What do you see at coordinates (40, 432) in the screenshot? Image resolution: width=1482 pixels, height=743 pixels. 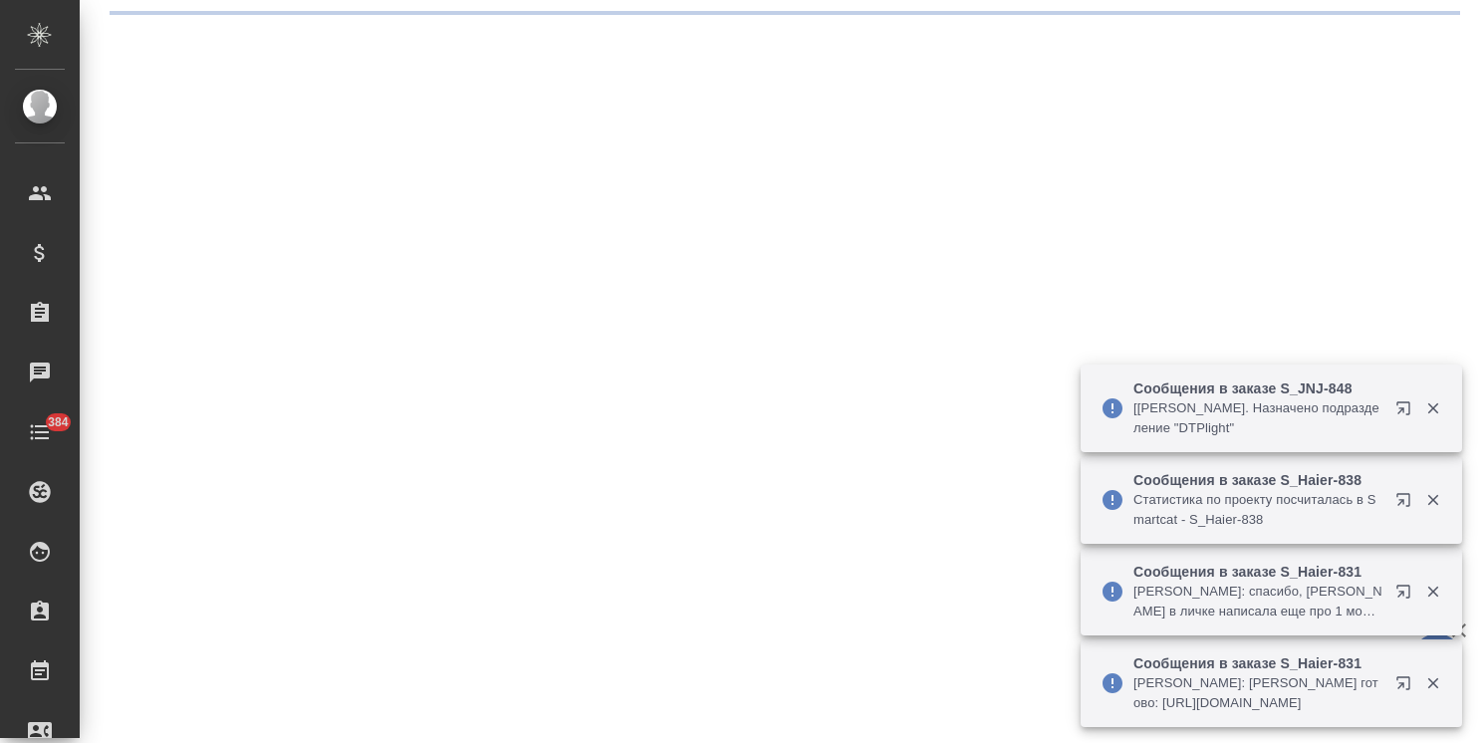 I see `a: 384` at bounding box center [40, 432].